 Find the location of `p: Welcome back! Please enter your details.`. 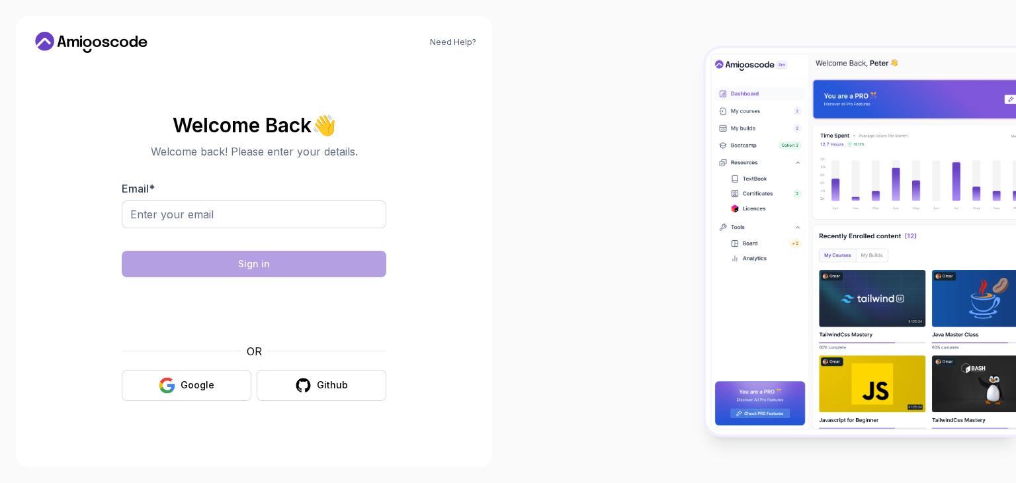

p: Welcome back! Please enter your details. is located at coordinates (254, 151).